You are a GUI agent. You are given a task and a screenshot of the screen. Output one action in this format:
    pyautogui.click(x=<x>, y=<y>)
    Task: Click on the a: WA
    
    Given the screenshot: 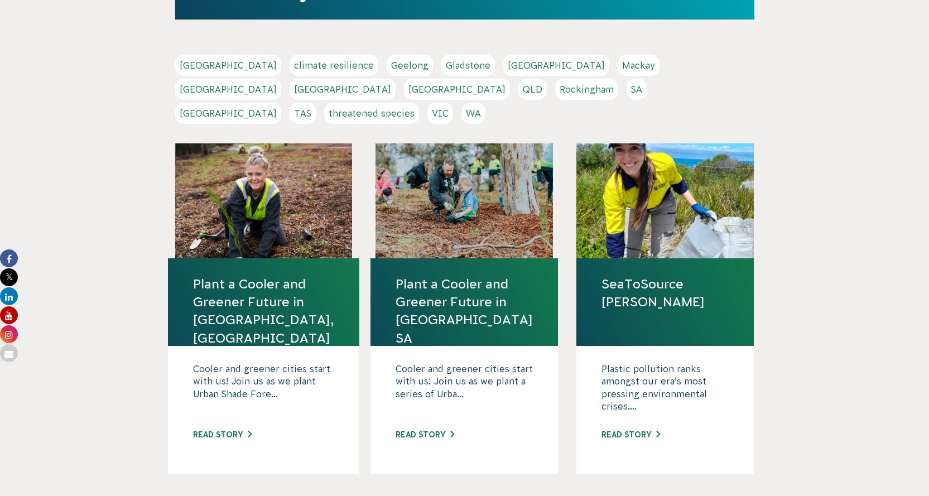 What is the action you would take?
    pyautogui.click(x=473, y=113)
    